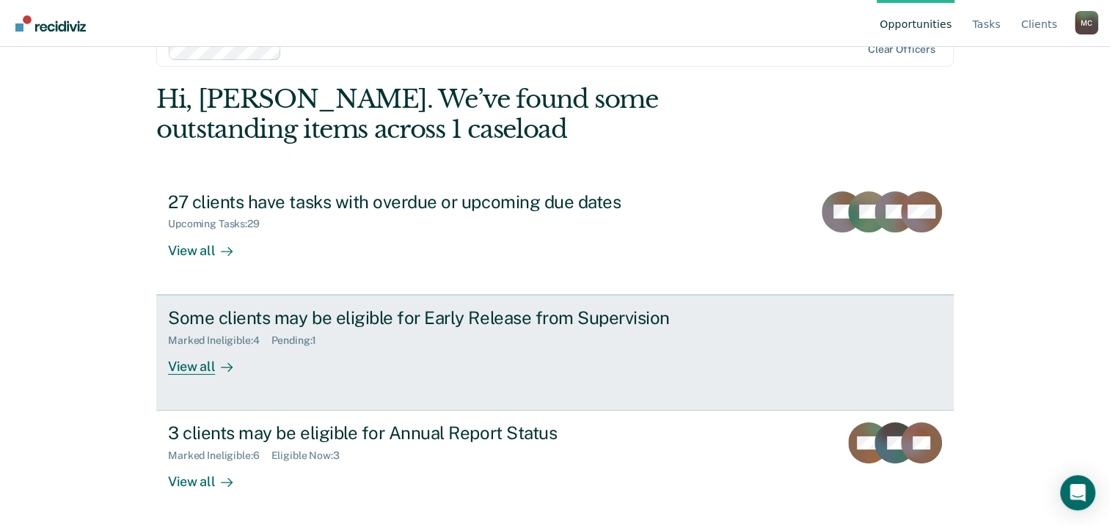 This screenshot has height=525, width=1110. I want to click on div: Clear officers, so click(902, 49).